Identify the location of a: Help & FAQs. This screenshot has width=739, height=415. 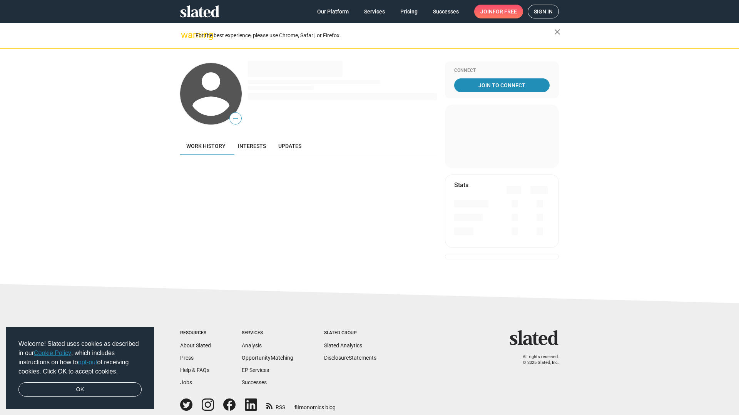
(195, 370).